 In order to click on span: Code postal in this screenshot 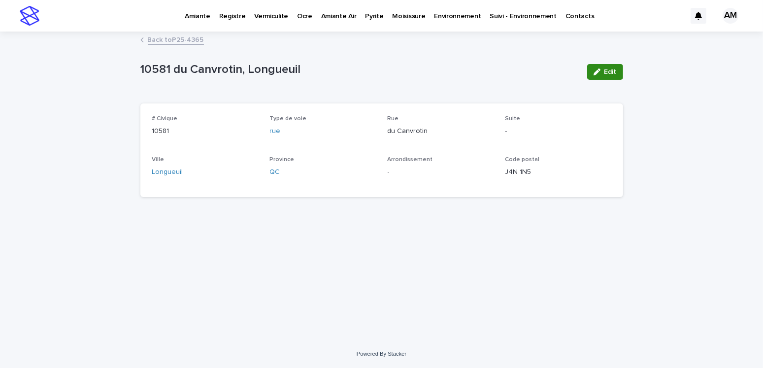, I will do `click(522, 160)`.